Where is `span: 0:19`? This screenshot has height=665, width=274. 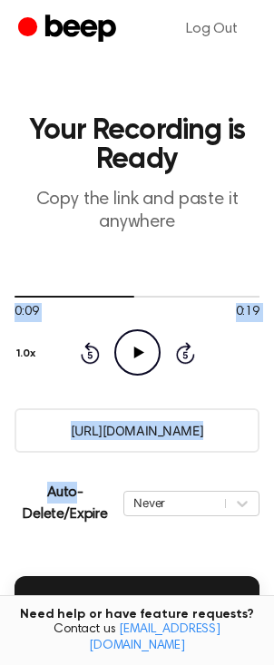
span: 0:19 is located at coordinates (248, 312).